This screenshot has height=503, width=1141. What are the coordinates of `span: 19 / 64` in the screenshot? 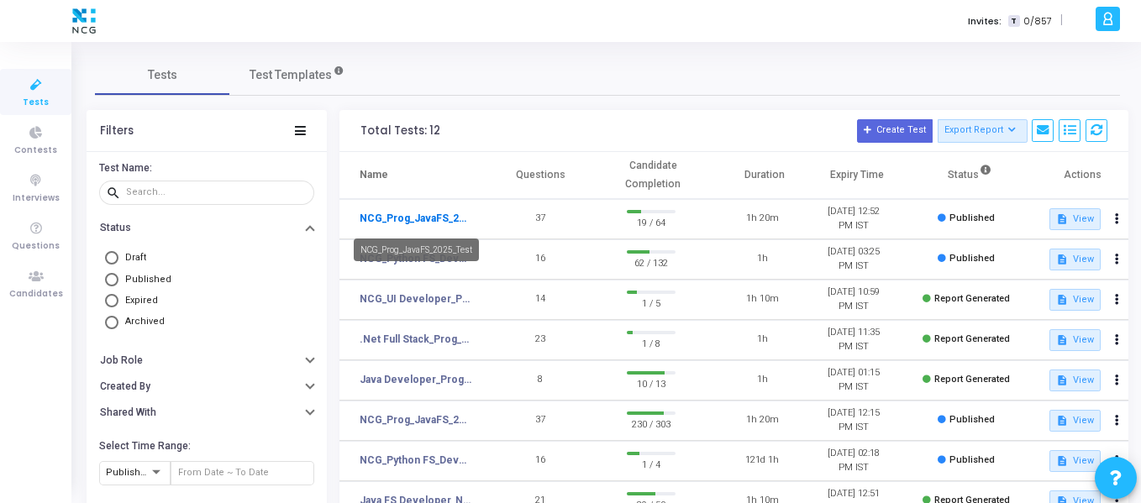 It's located at (651, 222).